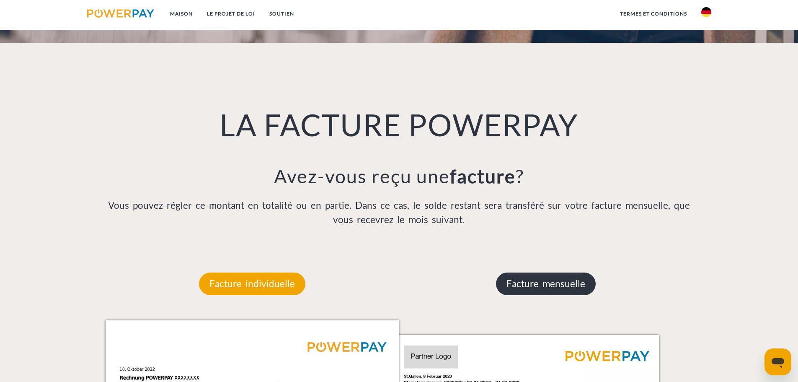  What do you see at coordinates (281, 14) in the screenshot?
I see `a: SOUTIEN` at bounding box center [281, 14].